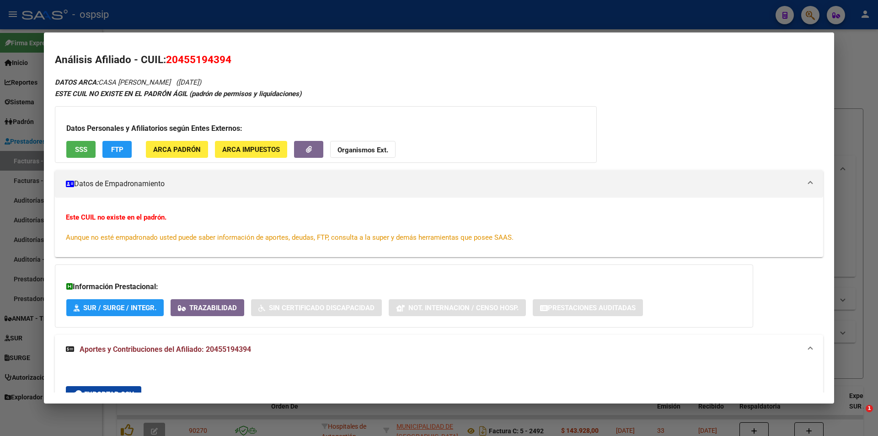 This screenshot has height=436, width=878. I want to click on strong: Este CUIL no existe en el padrón., so click(116, 217).